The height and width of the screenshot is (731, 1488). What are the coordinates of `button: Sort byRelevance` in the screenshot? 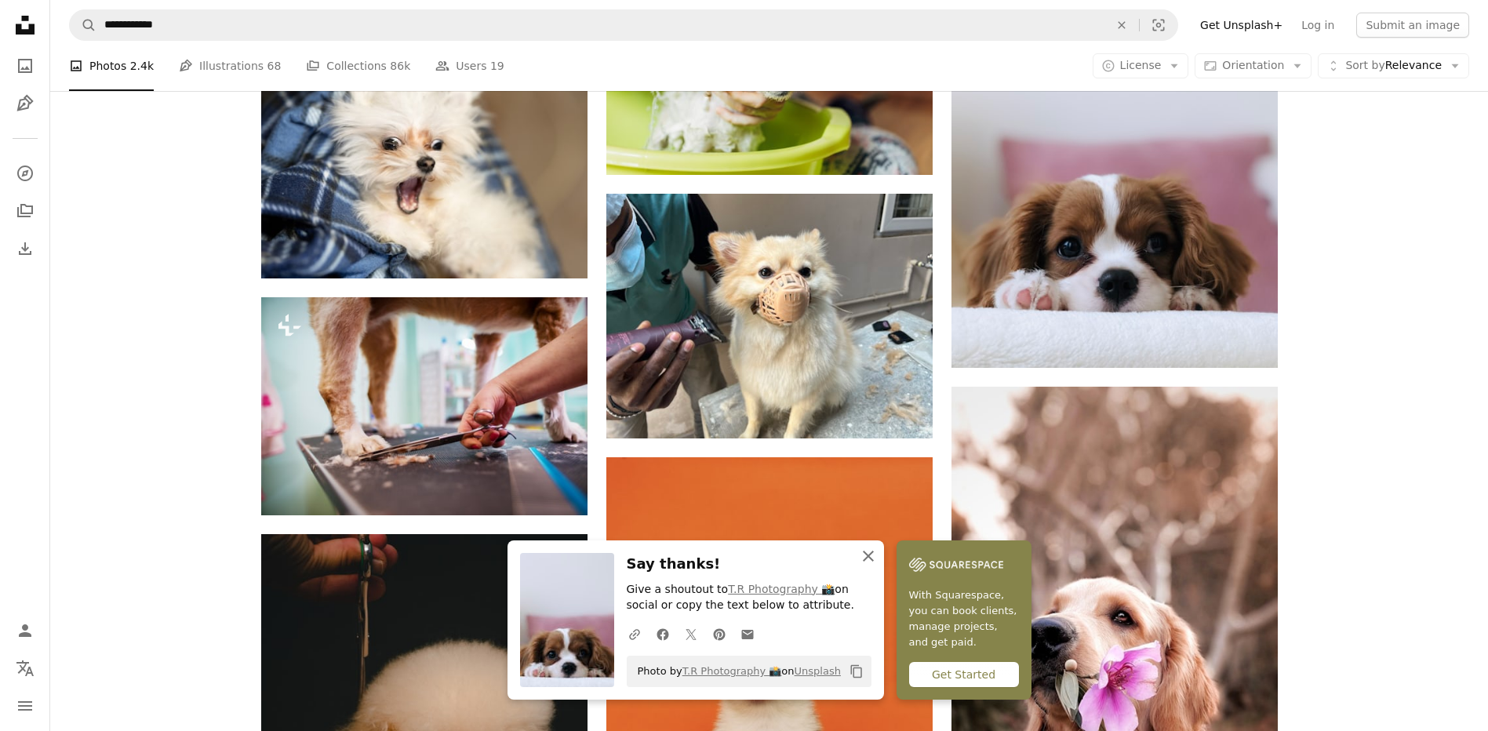 It's located at (1393, 66).